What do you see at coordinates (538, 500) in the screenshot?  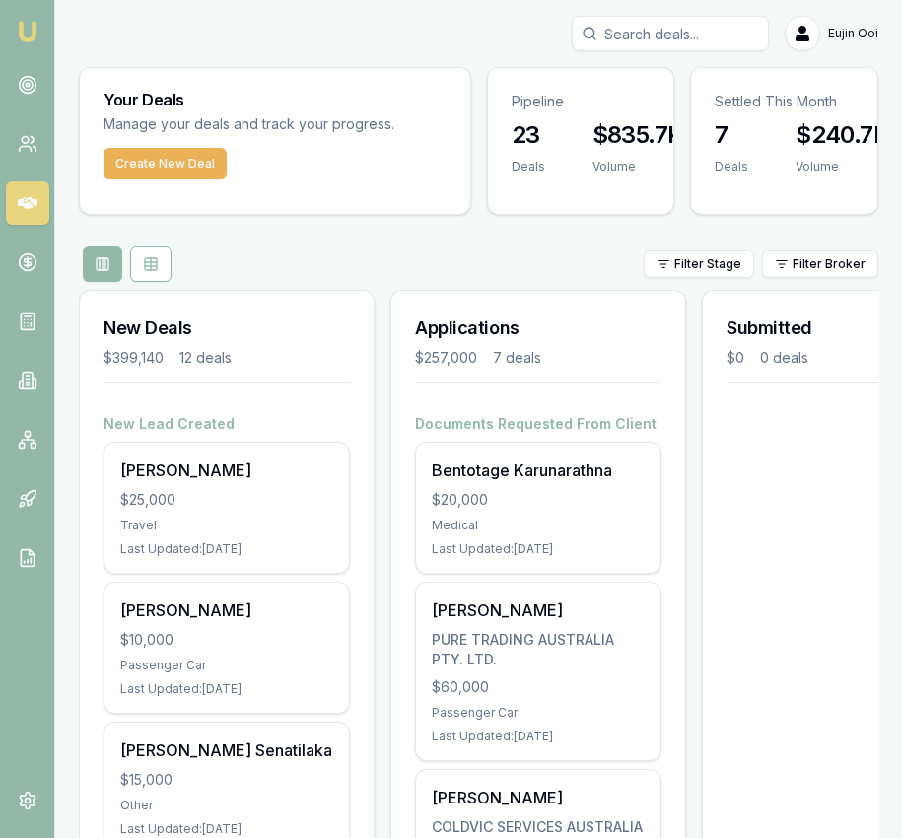 I see `div: $20,000` at bounding box center [538, 500].